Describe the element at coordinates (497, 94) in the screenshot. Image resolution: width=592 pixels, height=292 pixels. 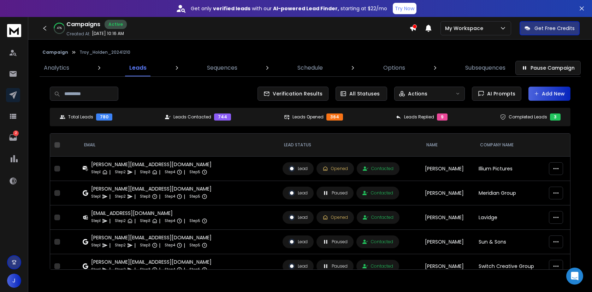
I see `button: AI Prompts` at that location.